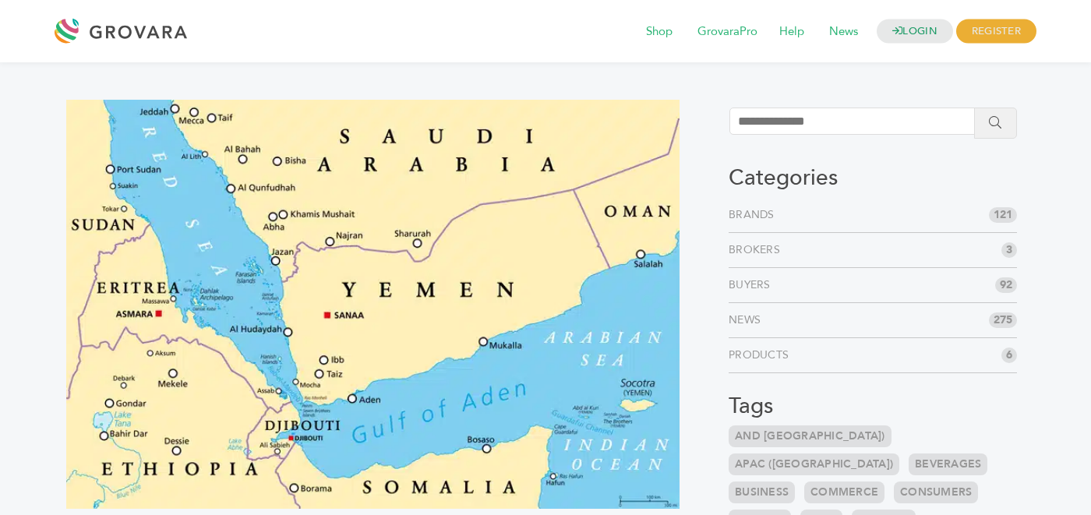 This screenshot has height=515, width=1091. I want to click on a: Consumers, so click(936, 493).